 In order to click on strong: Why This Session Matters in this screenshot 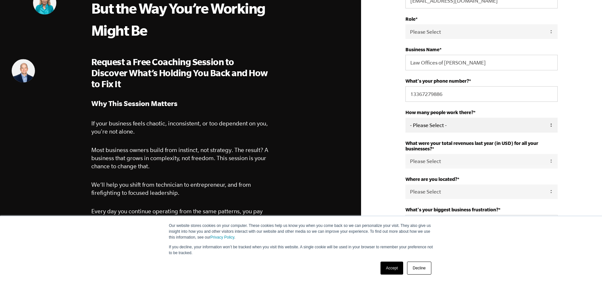, I will do `click(134, 103)`.